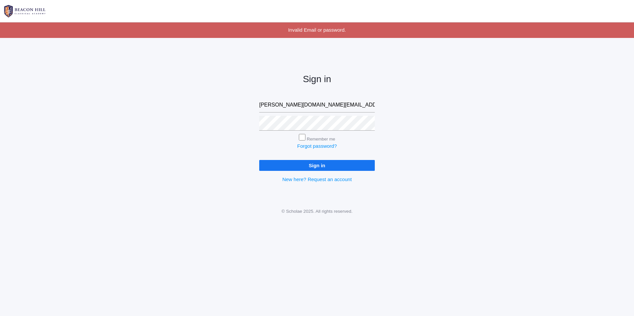 The image size is (634, 316). Describe the element at coordinates (317, 165) in the screenshot. I see `input: Sign in` at that location.